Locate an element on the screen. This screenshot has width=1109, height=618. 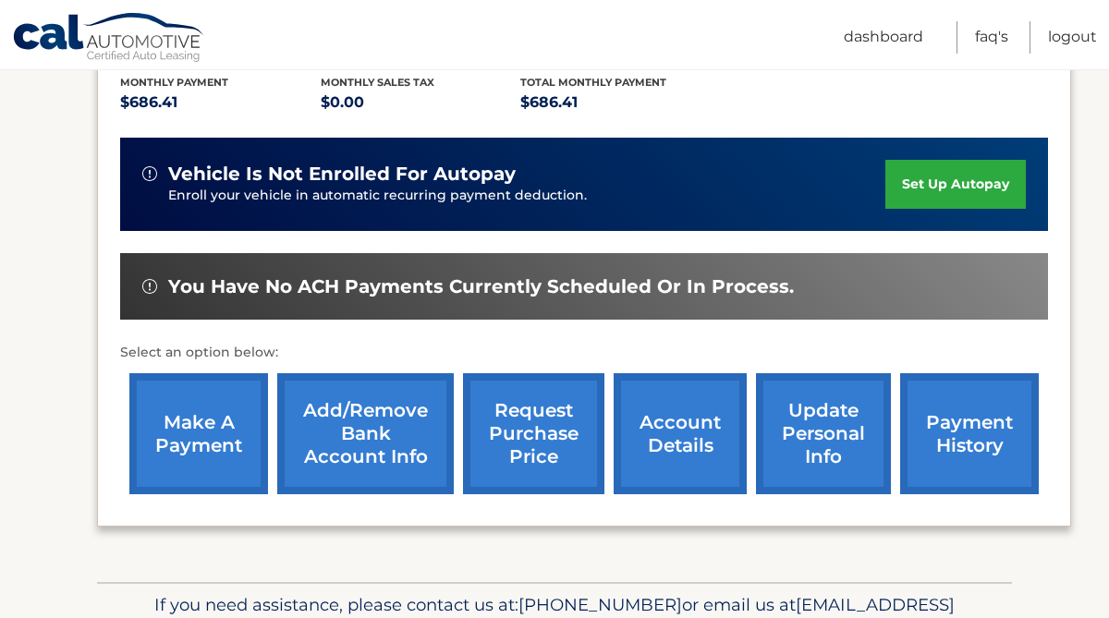
a: Logout is located at coordinates (1072, 37).